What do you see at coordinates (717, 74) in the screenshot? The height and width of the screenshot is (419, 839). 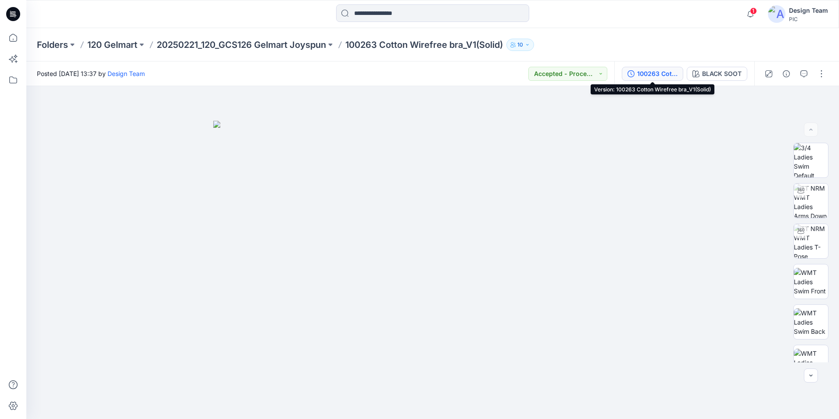 I see `button: BLACK SOOT` at bounding box center [717, 74].